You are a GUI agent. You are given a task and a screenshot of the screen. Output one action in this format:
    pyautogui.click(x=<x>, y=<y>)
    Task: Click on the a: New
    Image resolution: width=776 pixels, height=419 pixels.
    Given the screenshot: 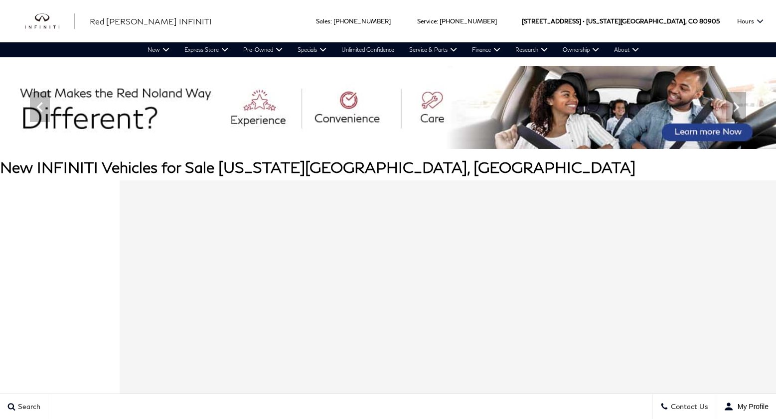 What is the action you would take?
    pyautogui.click(x=159, y=50)
    